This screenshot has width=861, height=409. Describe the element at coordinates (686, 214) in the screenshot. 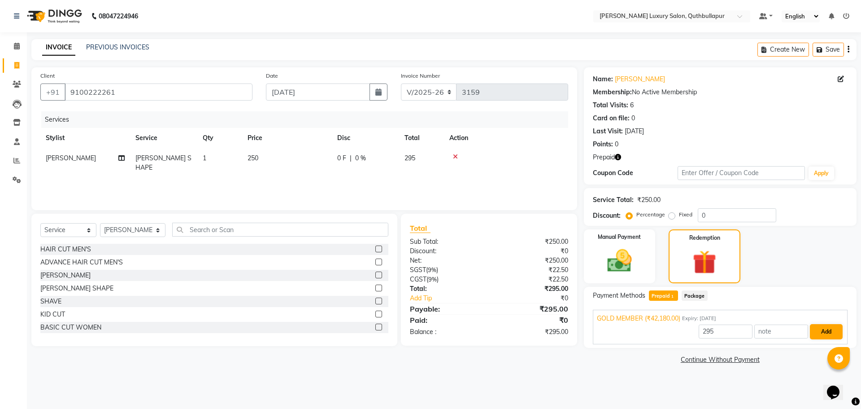

I see `label: Fixed` at that location.